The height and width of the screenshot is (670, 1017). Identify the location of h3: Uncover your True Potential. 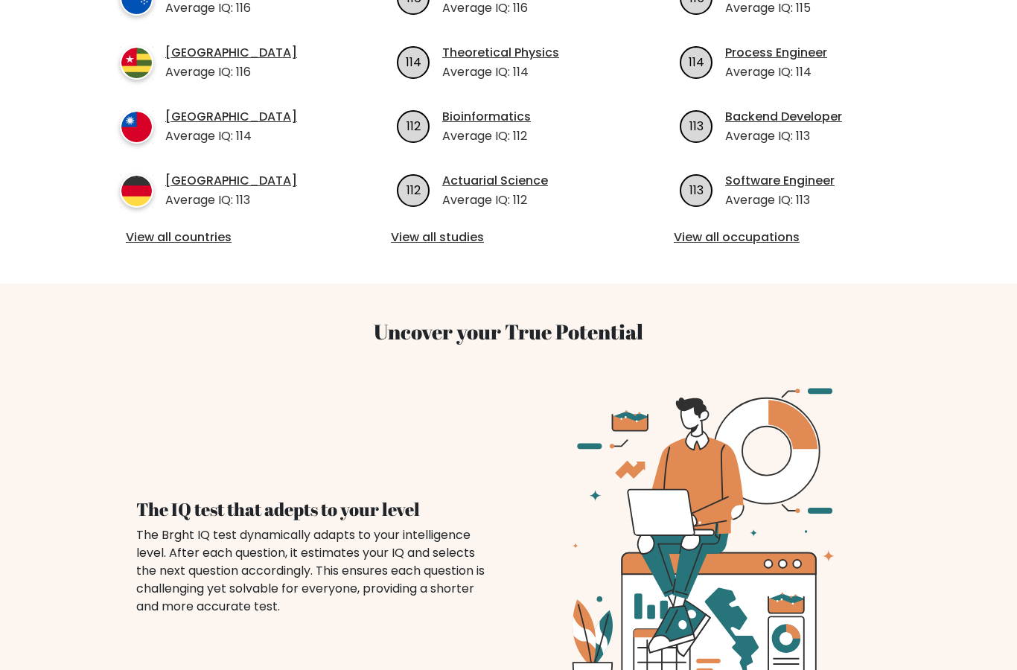
(509, 332).